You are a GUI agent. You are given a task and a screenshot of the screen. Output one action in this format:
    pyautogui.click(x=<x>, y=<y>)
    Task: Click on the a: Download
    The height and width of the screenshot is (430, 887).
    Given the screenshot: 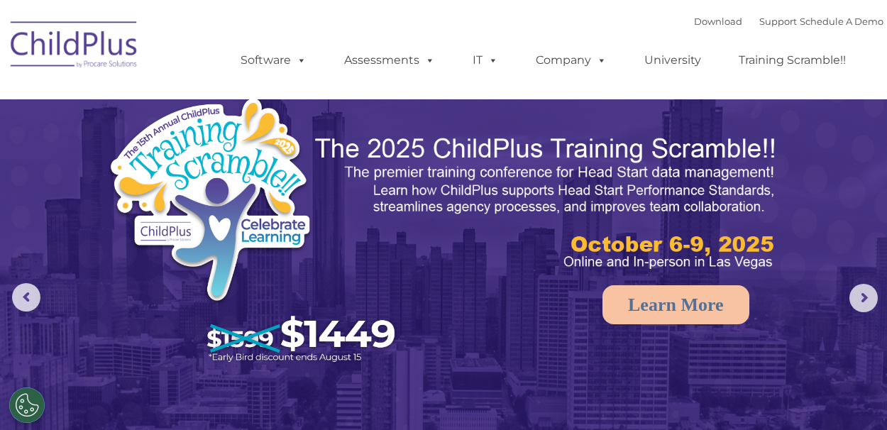 What is the action you would take?
    pyautogui.click(x=718, y=21)
    